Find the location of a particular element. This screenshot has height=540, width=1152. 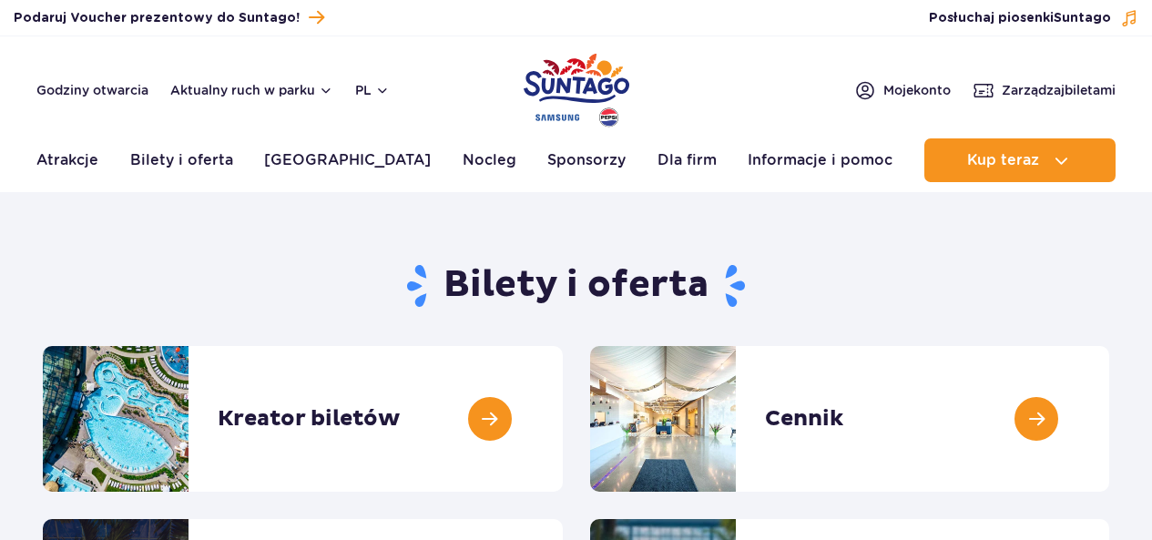

span: Zarządzaj biletami is located at coordinates (1058, 90).